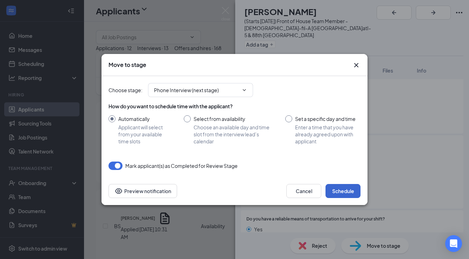 The image size is (469, 259). What do you see at coordinates (119, 191) in the screenshot?
I see `svg: Eye` at bounding box center [119, 191].